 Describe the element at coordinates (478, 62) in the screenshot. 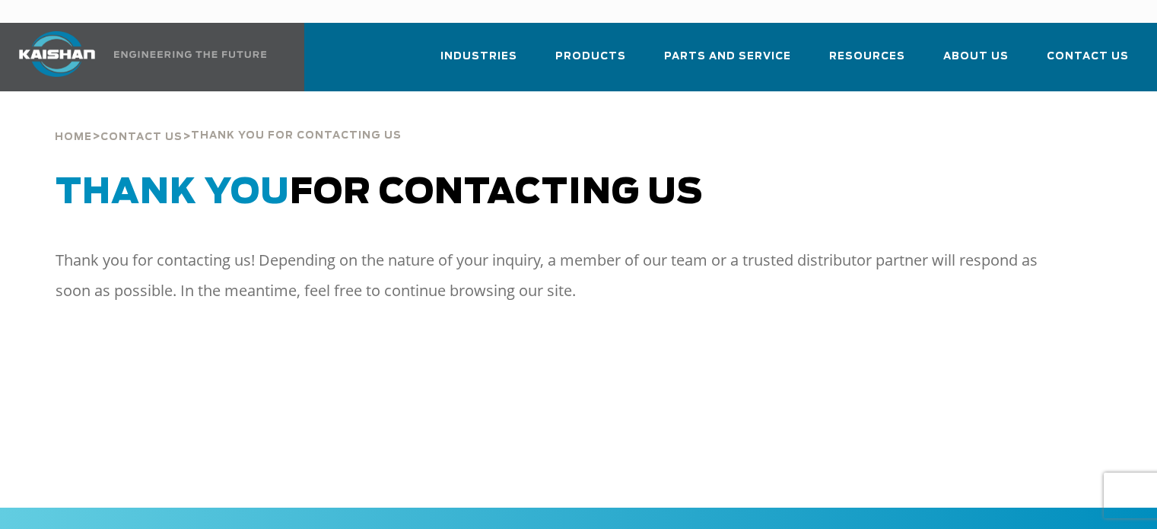

I see `a: Industries` at that location.